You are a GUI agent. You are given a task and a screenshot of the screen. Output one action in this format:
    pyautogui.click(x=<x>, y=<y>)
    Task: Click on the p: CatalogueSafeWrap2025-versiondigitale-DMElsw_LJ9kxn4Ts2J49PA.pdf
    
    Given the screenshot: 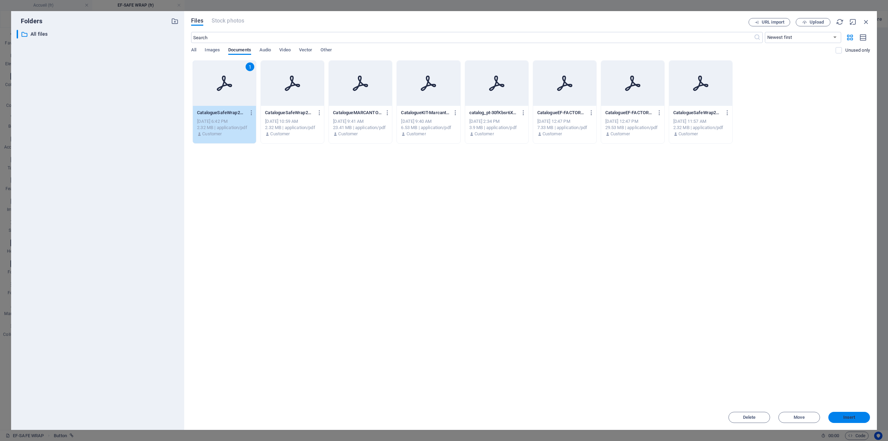 What is the action you would take?
    pyautogui.click(x=289, y=113)
    